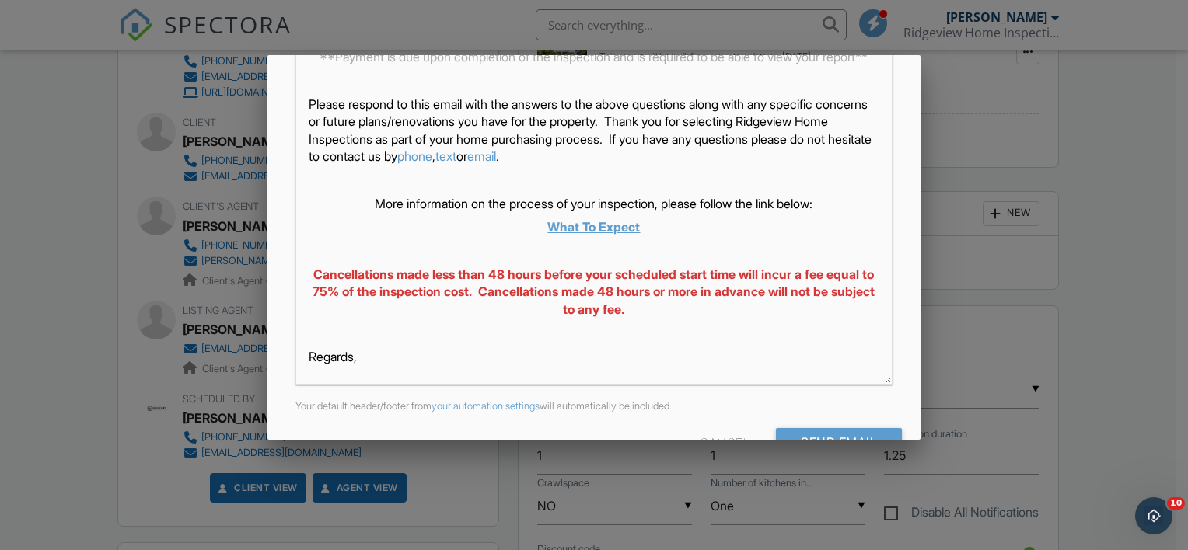 This screenshot has width=1188, height=550. I want to click on p: Please respond to this email with the answers to the above questions along with any specific conc..., so click(594, 131).